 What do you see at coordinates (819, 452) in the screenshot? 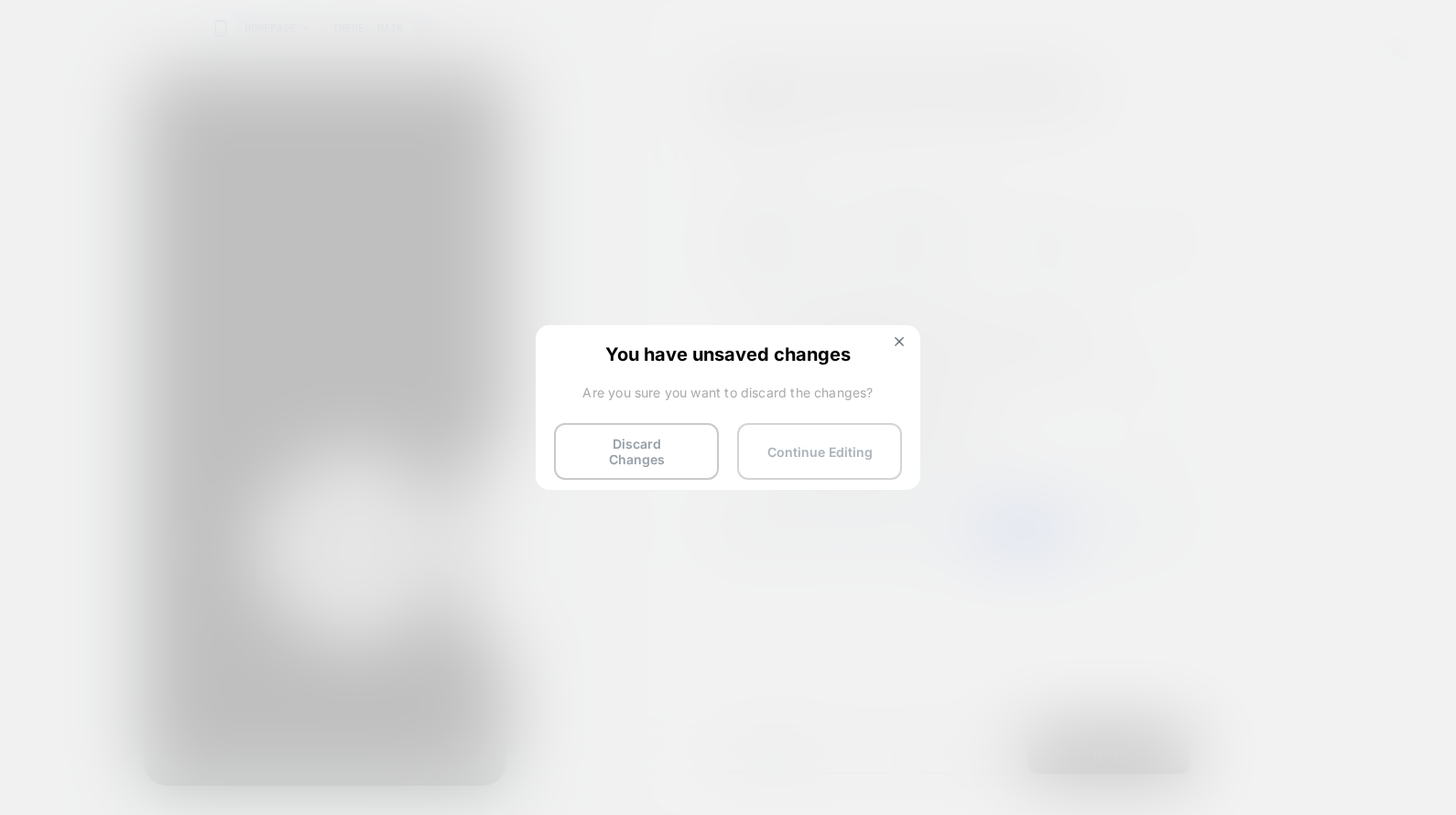
I see `button: Continue Editing` at bounding box center [819, 452].